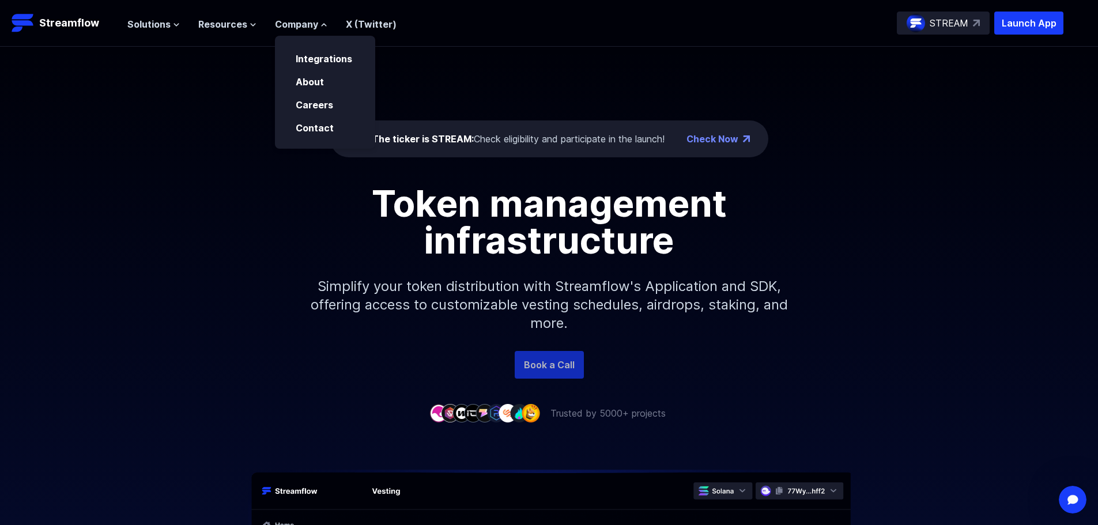  I want to click on span: Resources, so click(223, 24).